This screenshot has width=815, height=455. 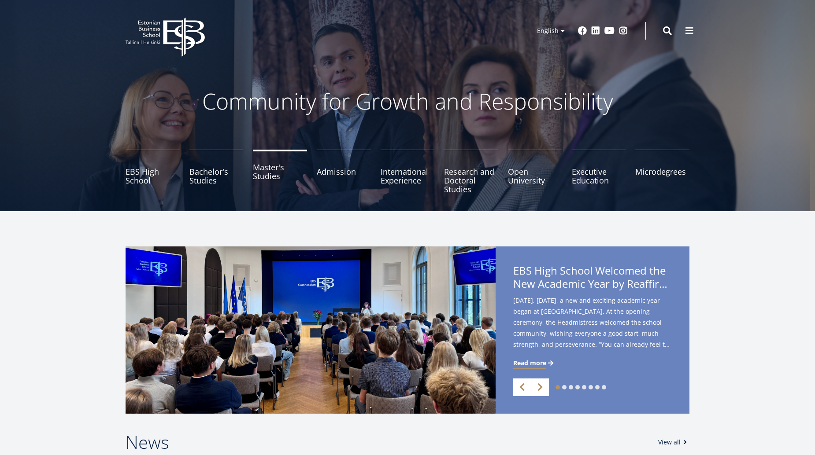 I want to click on a: EBS High School, so click(x=152, y=172).